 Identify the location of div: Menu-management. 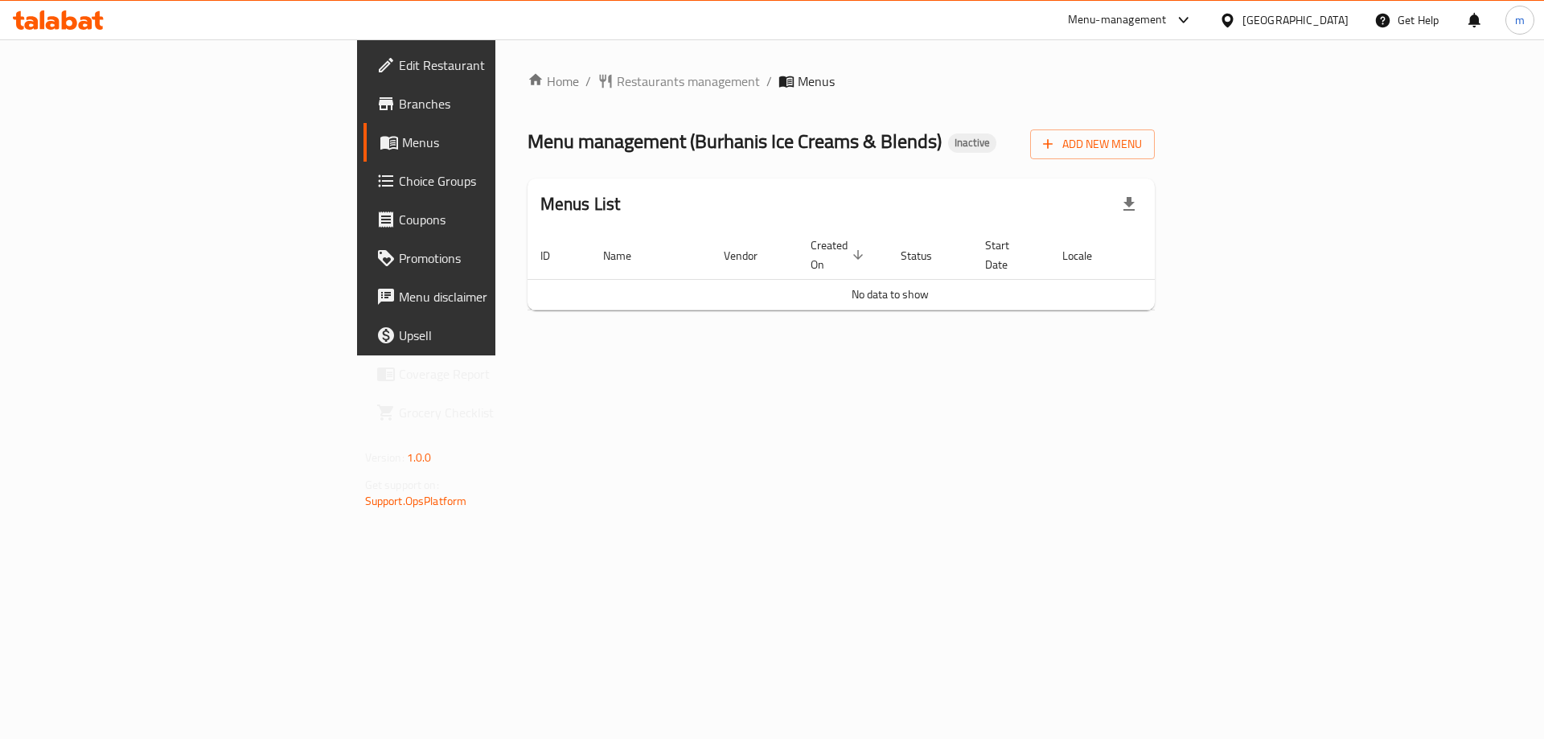
(1117, 20).